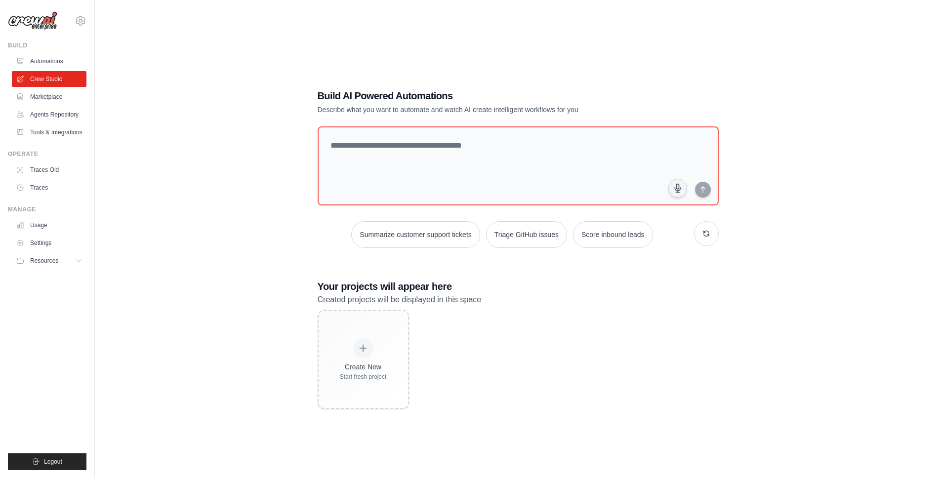 The height and width of the screenshot is (478, 941). Describe the element at coordinates (483, 110) in the screenshot. I see `p: Describe what you want to automate and watch AI create intelligent workflows for you` at that location.